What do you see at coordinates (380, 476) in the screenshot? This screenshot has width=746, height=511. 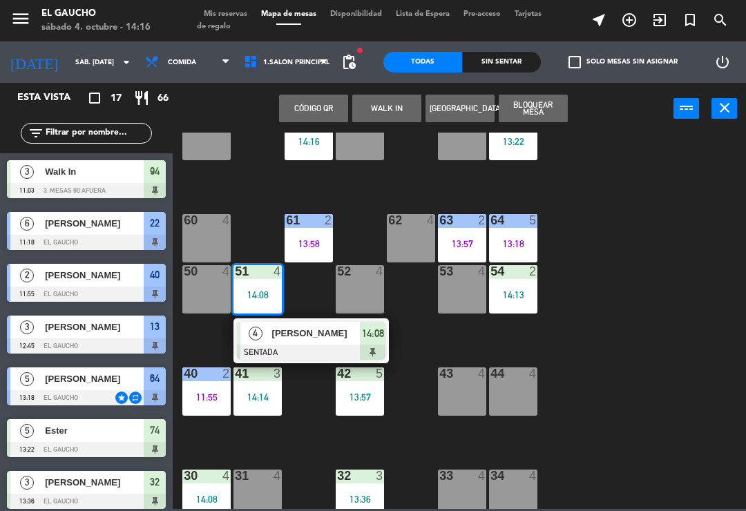 I see `div: 3` at bounding box center [380, 476].